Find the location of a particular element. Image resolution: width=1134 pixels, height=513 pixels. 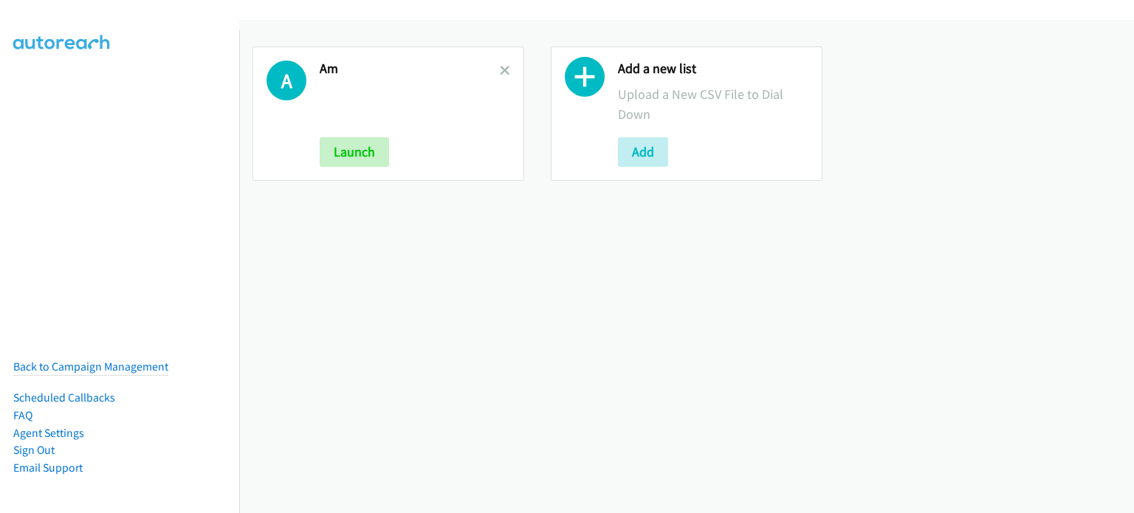

a: Sign Out is located at coordinates (34, 450).